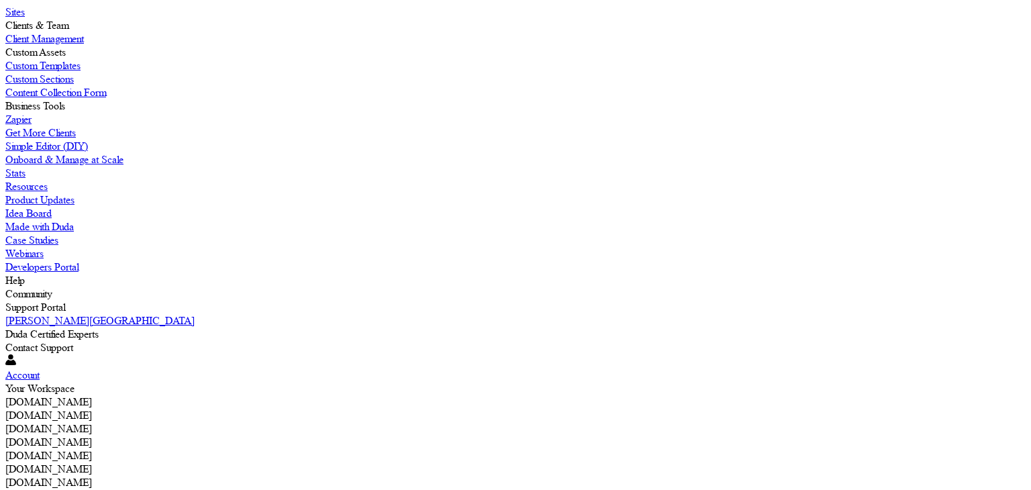 Image resolution: width=1031 pixels, height=490 pixels. What do you see at coordinates (32, 240) in the screenshot?
I see `a: Case Studies` at bounding box center [32, 240].